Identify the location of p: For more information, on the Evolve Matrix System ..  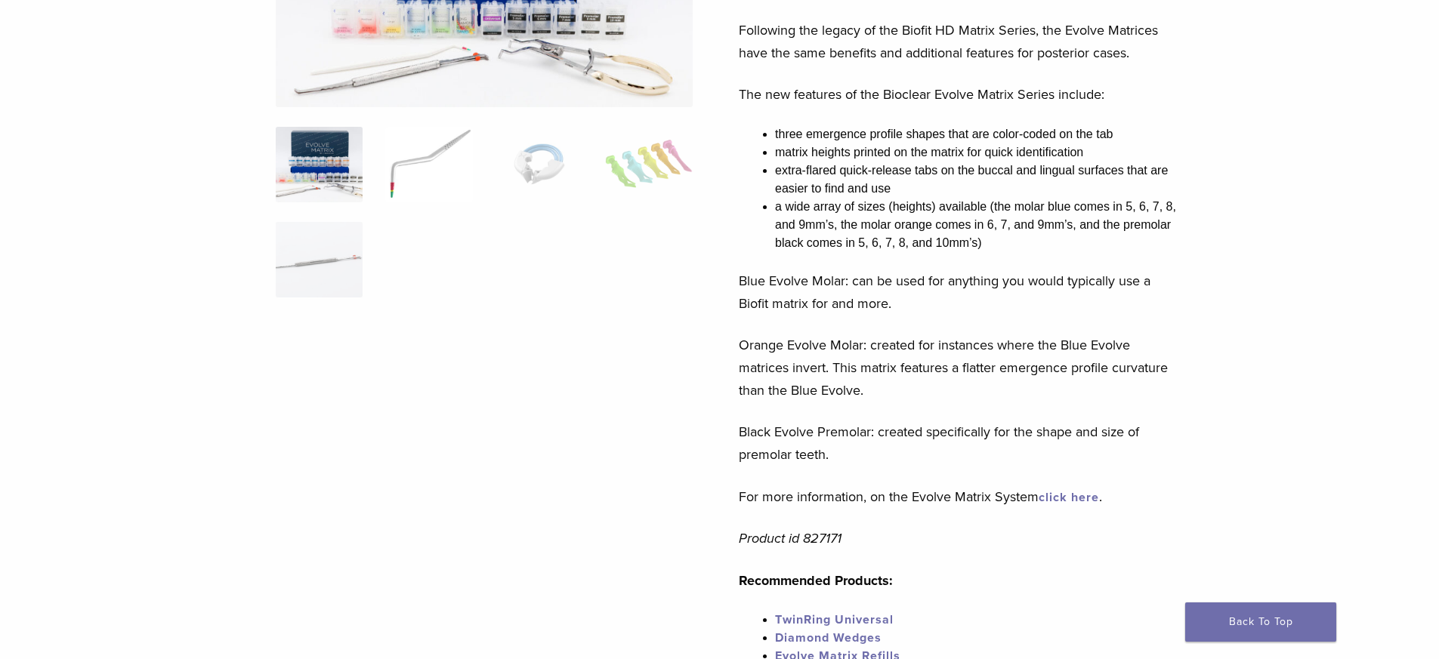
(961, 497).